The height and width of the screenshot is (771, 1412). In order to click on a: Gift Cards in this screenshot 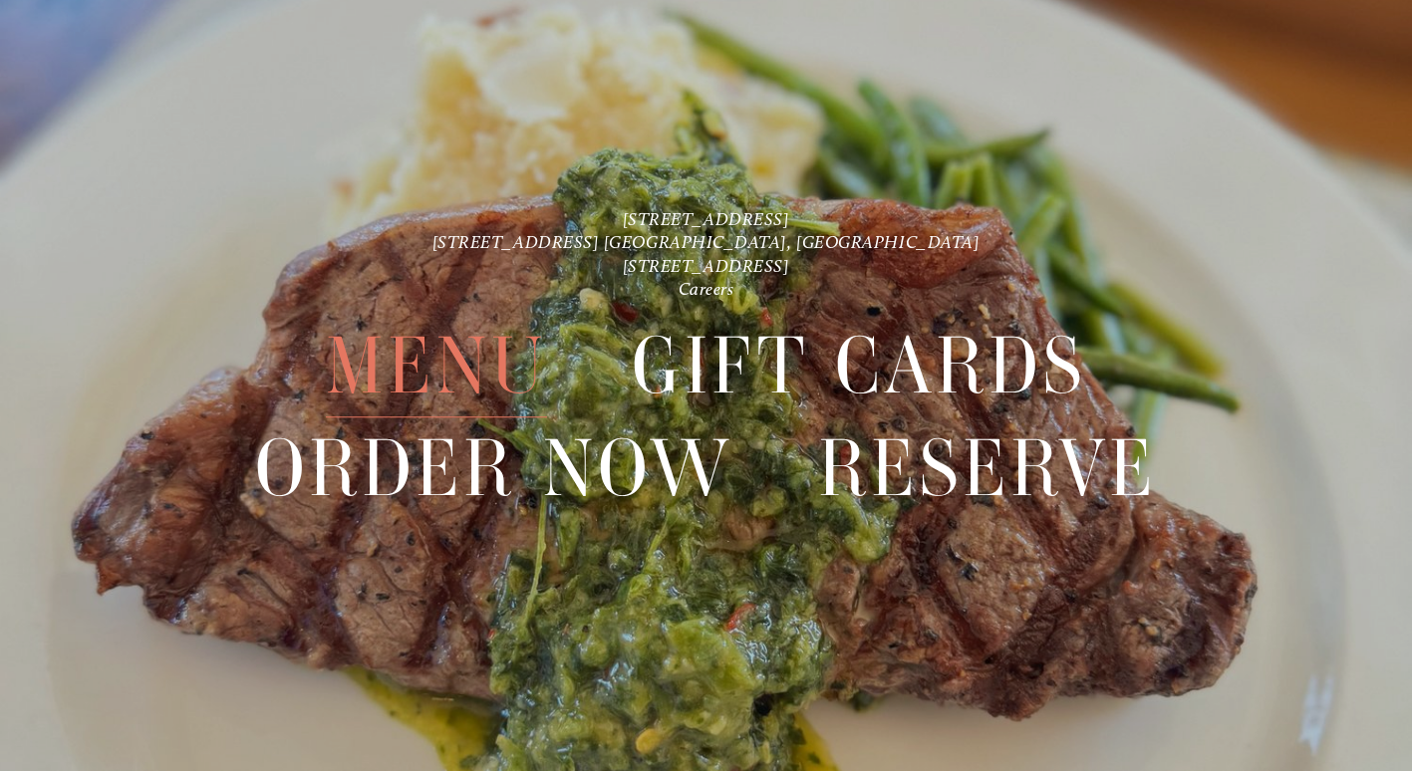, I will do `click(859, 366)`.